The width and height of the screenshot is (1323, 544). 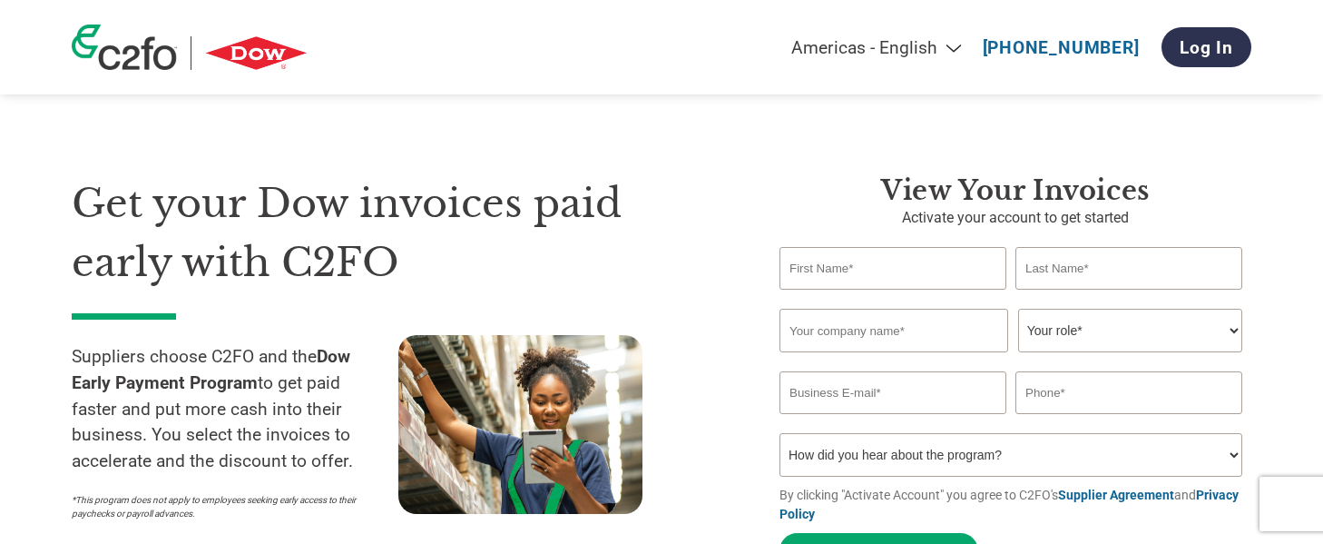 What do you see at coordinates (1116, 495) in the screenshot?
I see `a: Supplier Agreement` at bounding box center [1116, 495].